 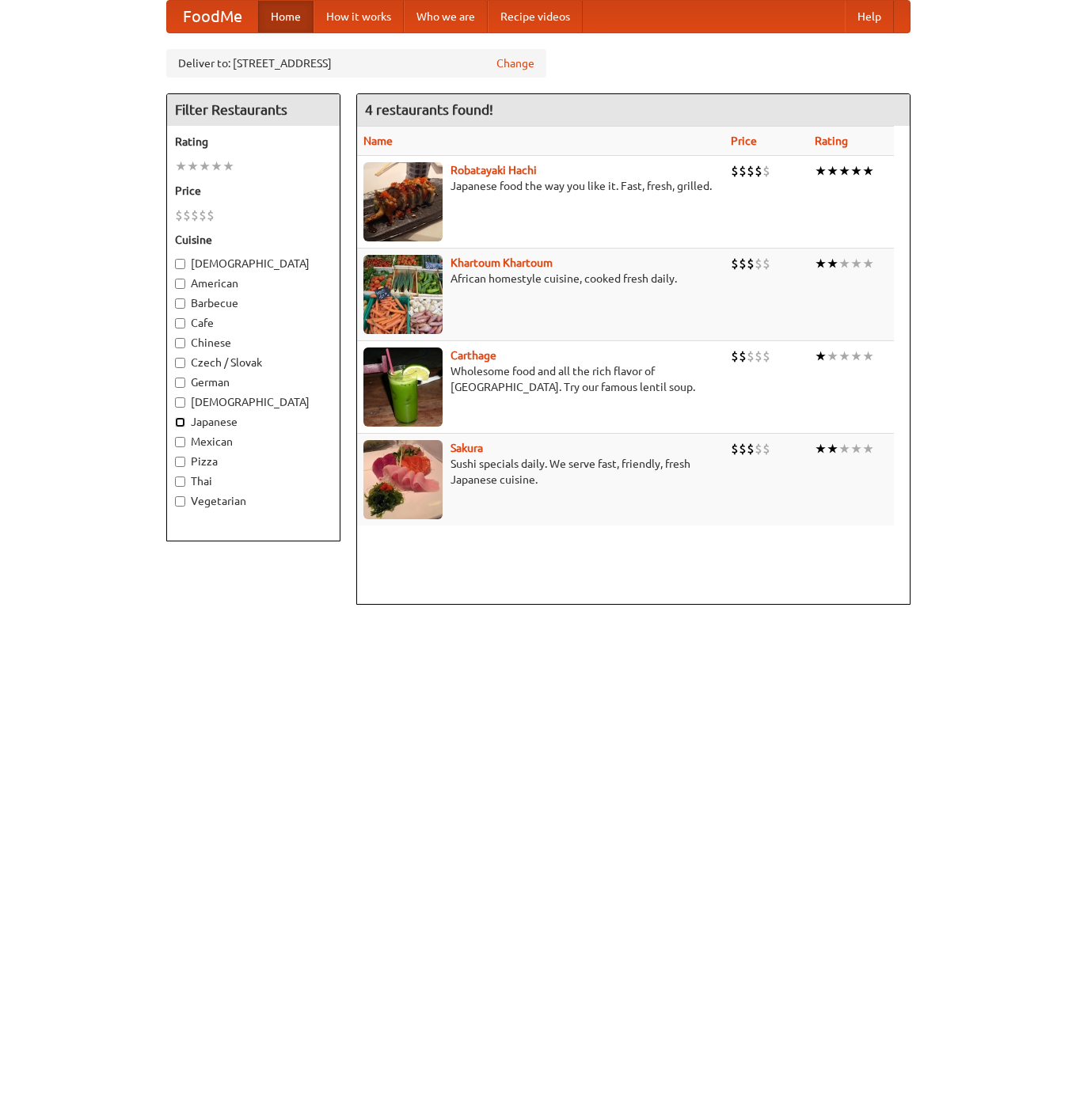 What do you see at coordinates (286, 17) in the screenshot?
I see `a: Home` at bounding box center [286, 17].